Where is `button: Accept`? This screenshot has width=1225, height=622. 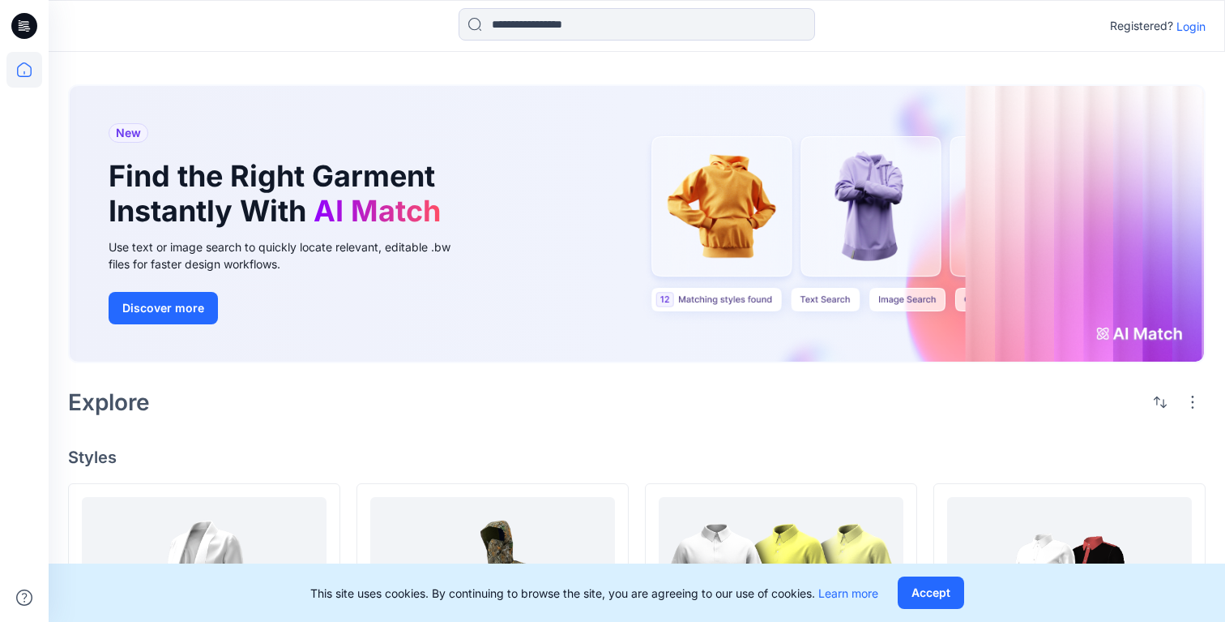 button: Accept is located at coordinates (931, 592).